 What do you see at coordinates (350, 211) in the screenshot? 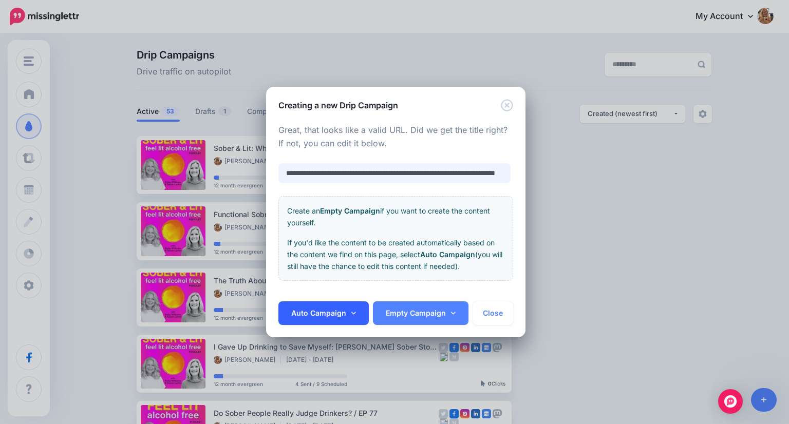
I see `b: Empty Campaign` at bounding box center [350, 211].